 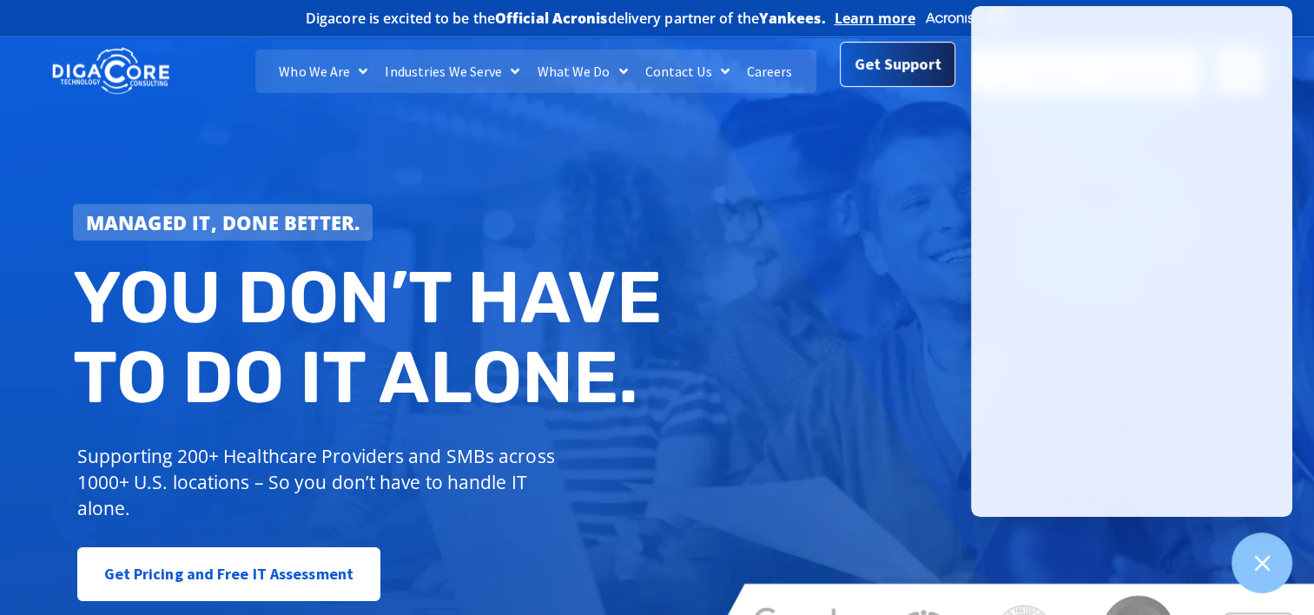 I want to click on h2: You don’t have to do IT alone., so click(x=372, y=337).